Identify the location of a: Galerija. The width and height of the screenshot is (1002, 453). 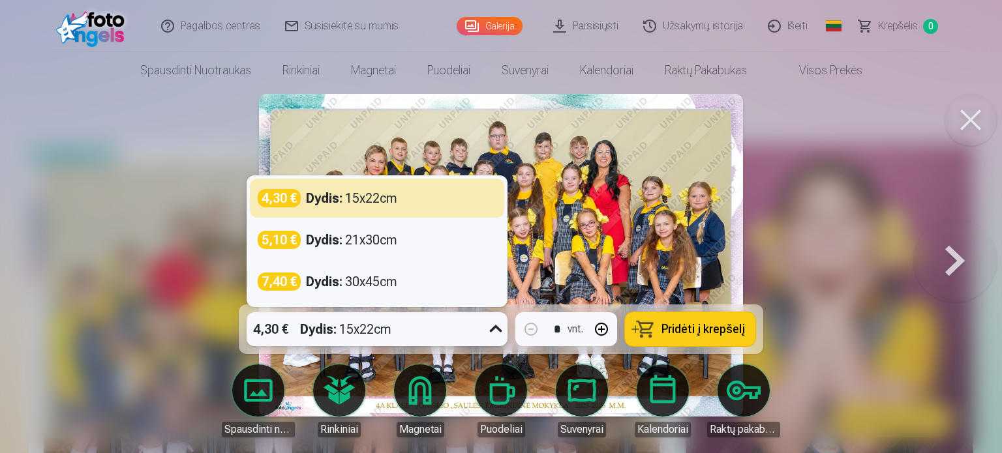
(489, 26).